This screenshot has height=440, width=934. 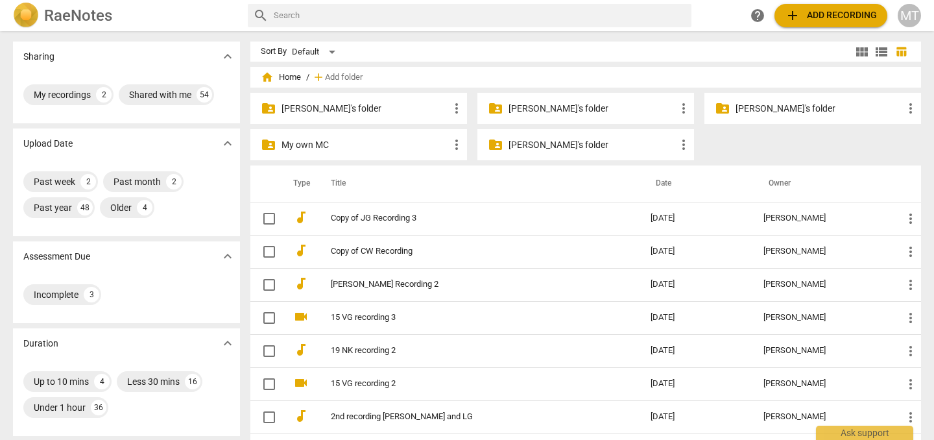 I want to click on p: Assessment Due, so click(x=56, y=256).